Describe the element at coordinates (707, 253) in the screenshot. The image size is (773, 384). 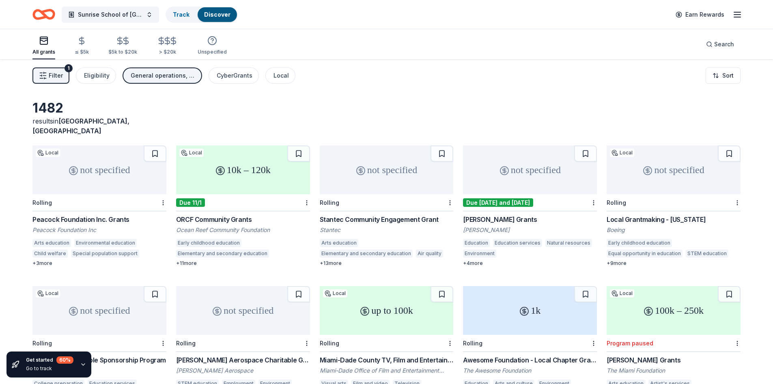
I see `div: STEM education` at that location.